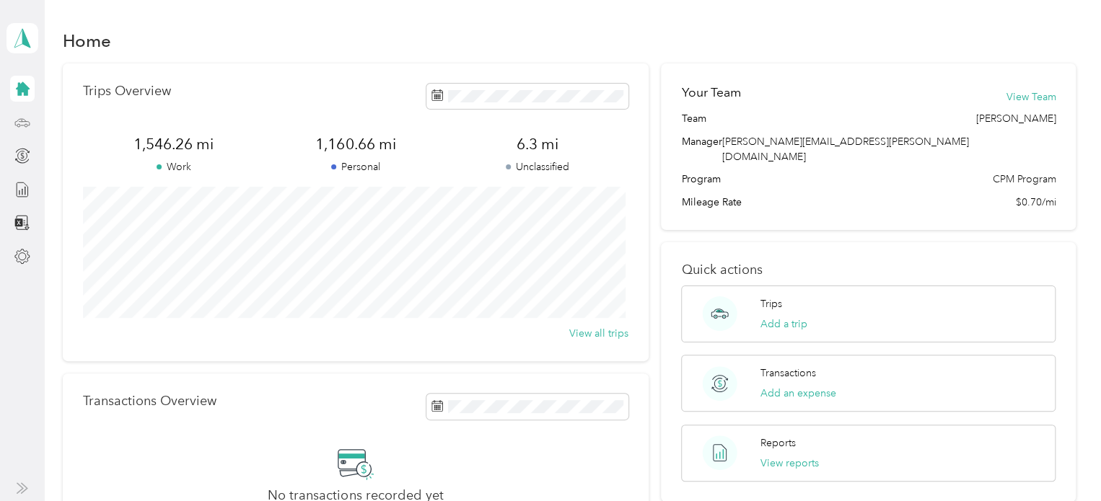 The width and height of the screenshot is (1101, 501). What do you see at coordinates (798, 393) in the screenshot?
I see `button: Add an expense` at bounding box center [798, 393].